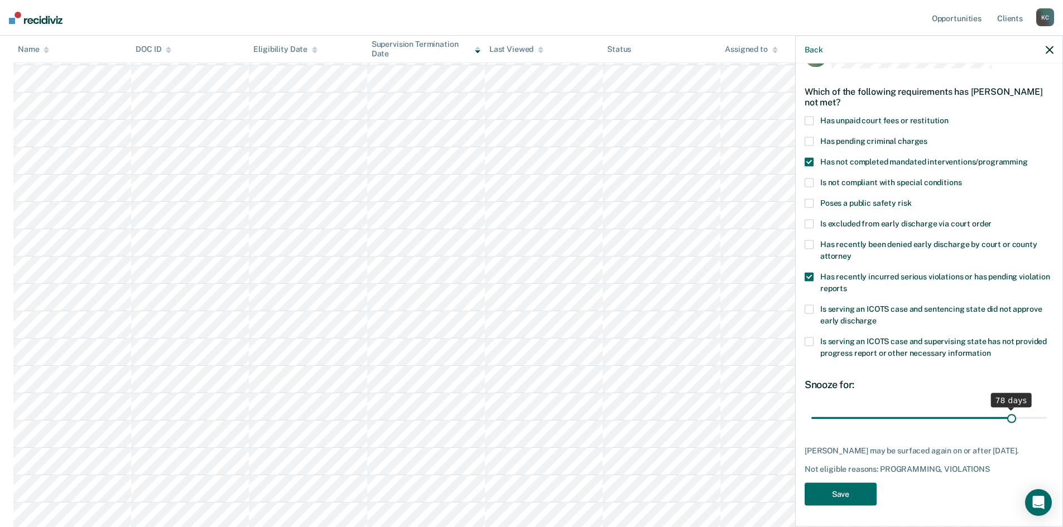  Describe the element at coordinates (924, 161) in the screenshot. I see `span: Has not completed mandated interventions/programming` at that location.